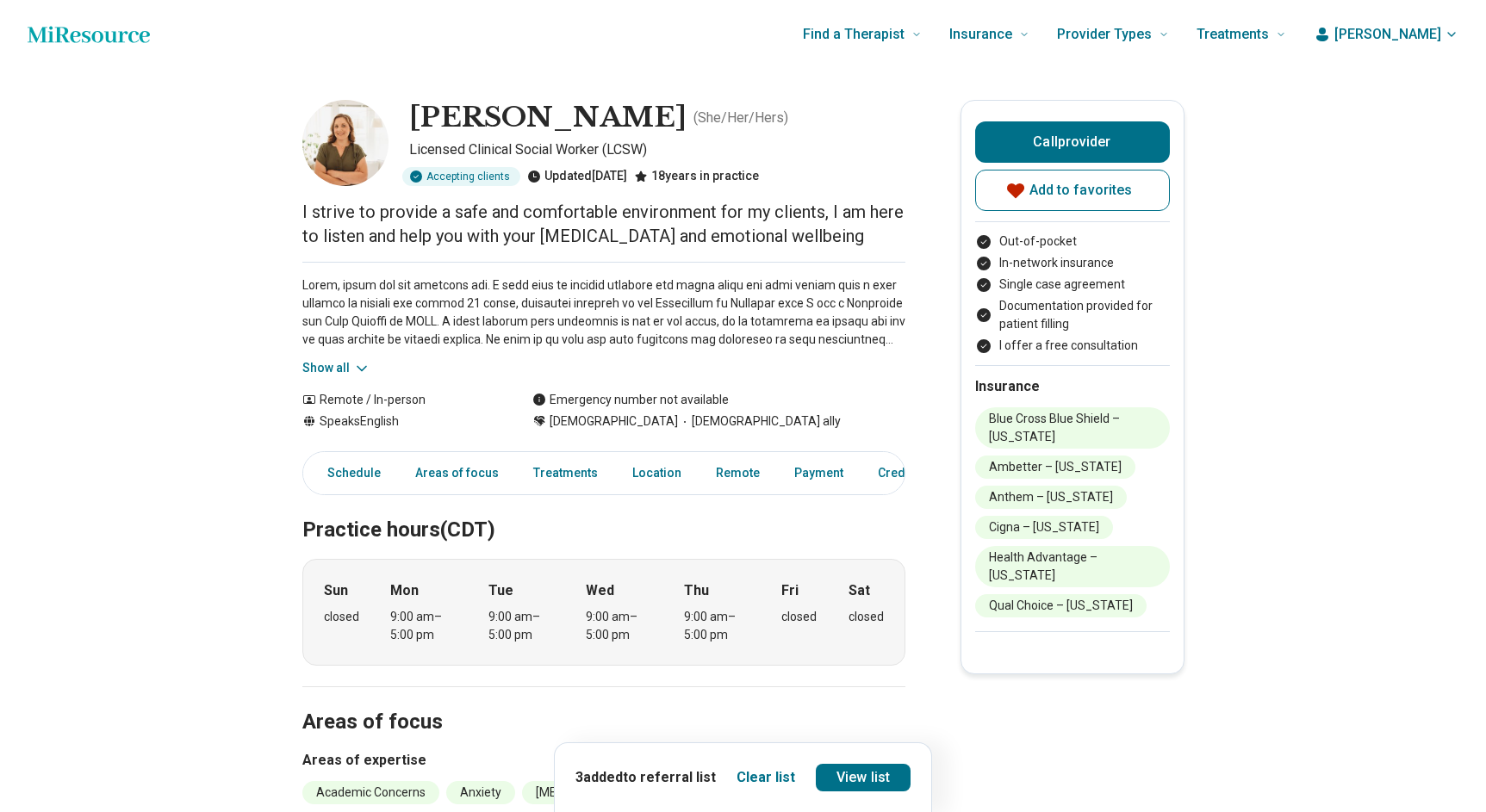 This screenshot has height=812, width=1486. What do you see at coordinates (400, 421) in the screenshot?
I see `div: Speaks English` at bounding box center [400, 421].